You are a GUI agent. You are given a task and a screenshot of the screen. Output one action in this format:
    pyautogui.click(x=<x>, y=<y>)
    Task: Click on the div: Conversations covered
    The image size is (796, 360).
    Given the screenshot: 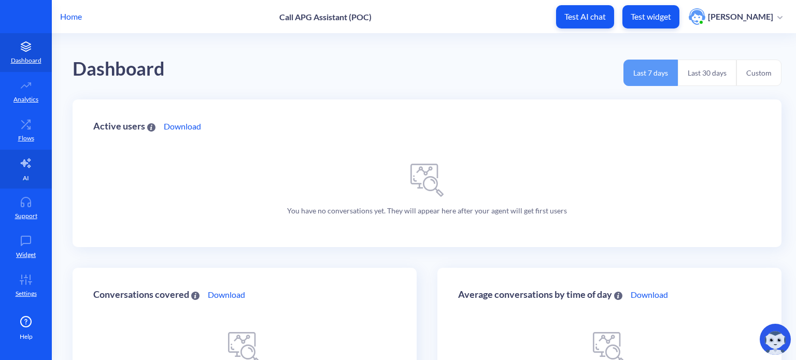 What is the action you would take?
    pyautogui.click(x=146, y=294)
    